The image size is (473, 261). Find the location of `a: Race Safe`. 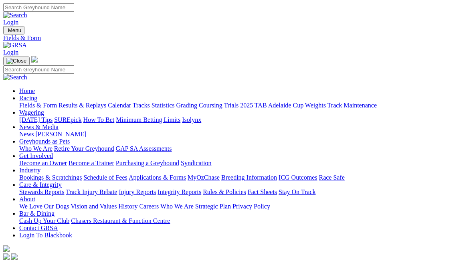

a: Race Safe is located at coordinates (332, 177).